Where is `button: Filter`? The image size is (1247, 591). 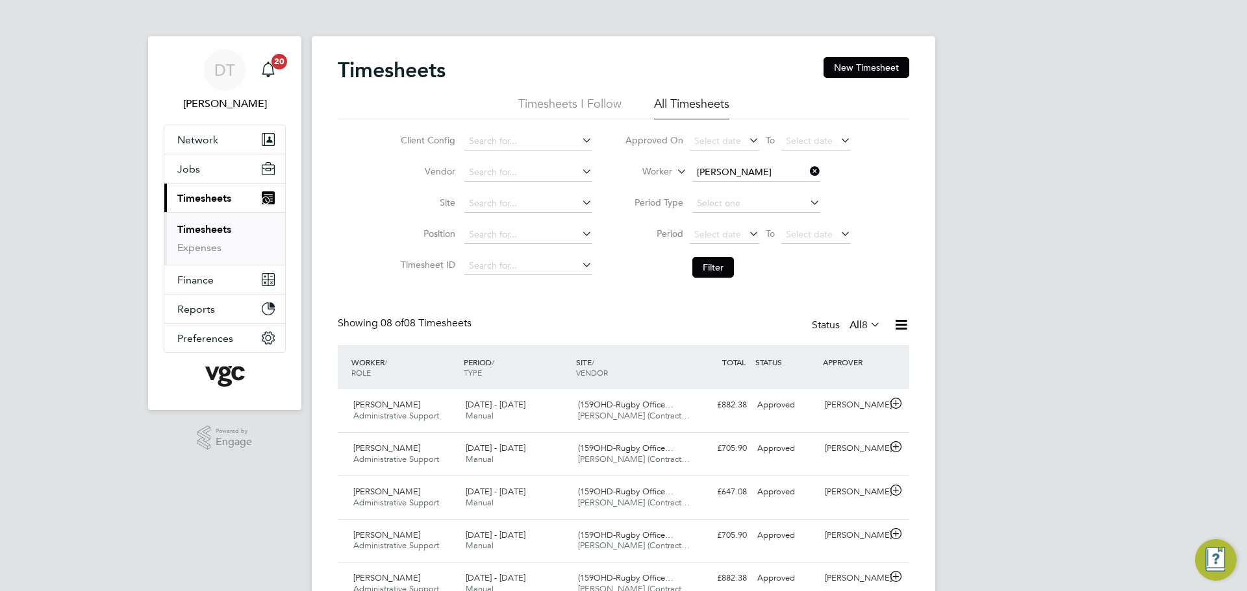
button: Filter is located at coordinates (713, 268).